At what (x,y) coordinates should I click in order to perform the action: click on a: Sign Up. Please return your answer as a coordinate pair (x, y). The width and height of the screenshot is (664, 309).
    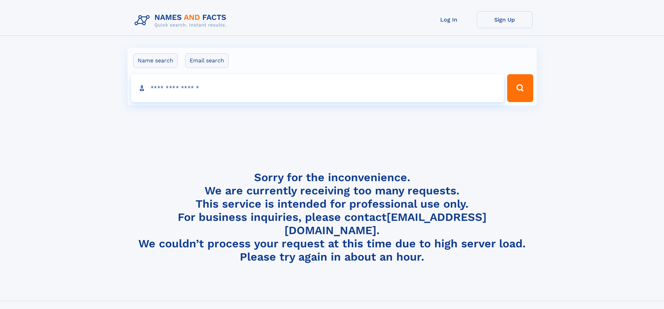
    Looking at the image, I should click on (504, 20).